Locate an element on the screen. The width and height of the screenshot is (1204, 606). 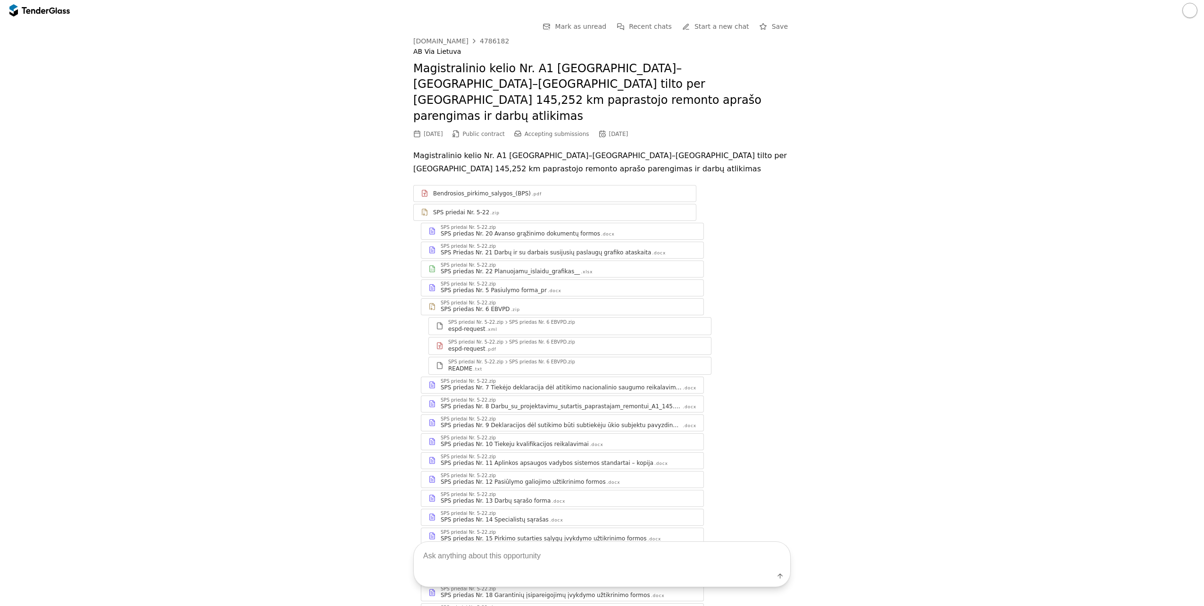
div: SPS priedas Nr. 14 Specialistų sąrašas is located at coordinates (495, 520).